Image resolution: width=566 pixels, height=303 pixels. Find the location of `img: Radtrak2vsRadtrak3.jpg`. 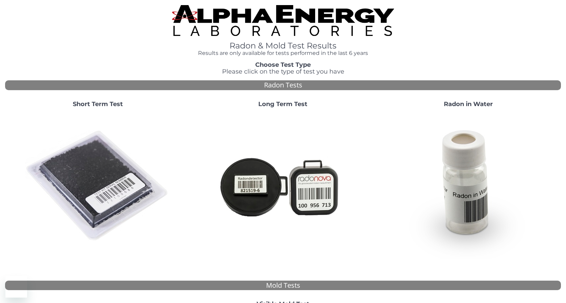

img: Radtrak2vsRadtrak3.jpg is located at coordinates (283, 186).